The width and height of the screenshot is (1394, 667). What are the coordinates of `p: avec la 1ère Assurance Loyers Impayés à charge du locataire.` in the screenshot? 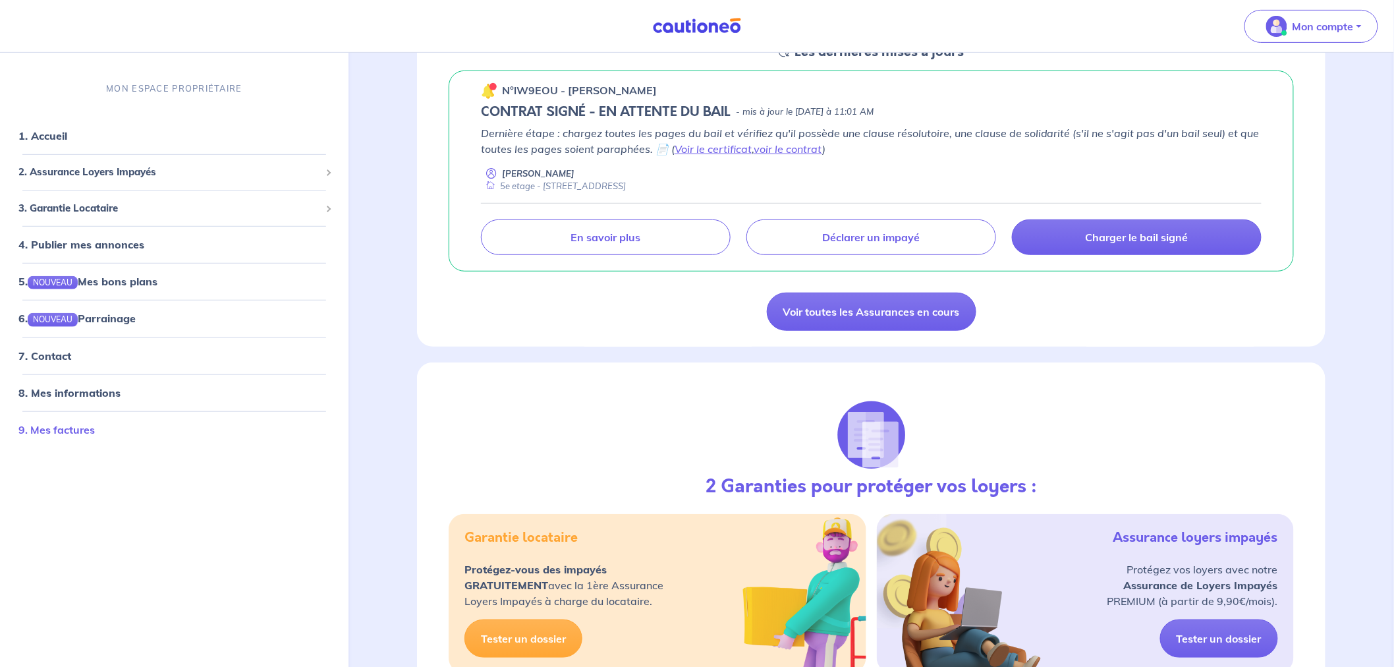 It's located at (564, 585).